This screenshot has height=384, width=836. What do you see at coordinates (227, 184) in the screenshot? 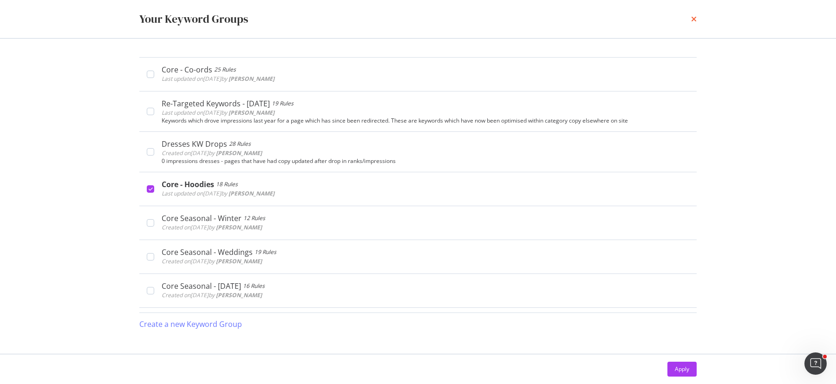
I see `div: 18 Rules` at bounding box center [227, 184].